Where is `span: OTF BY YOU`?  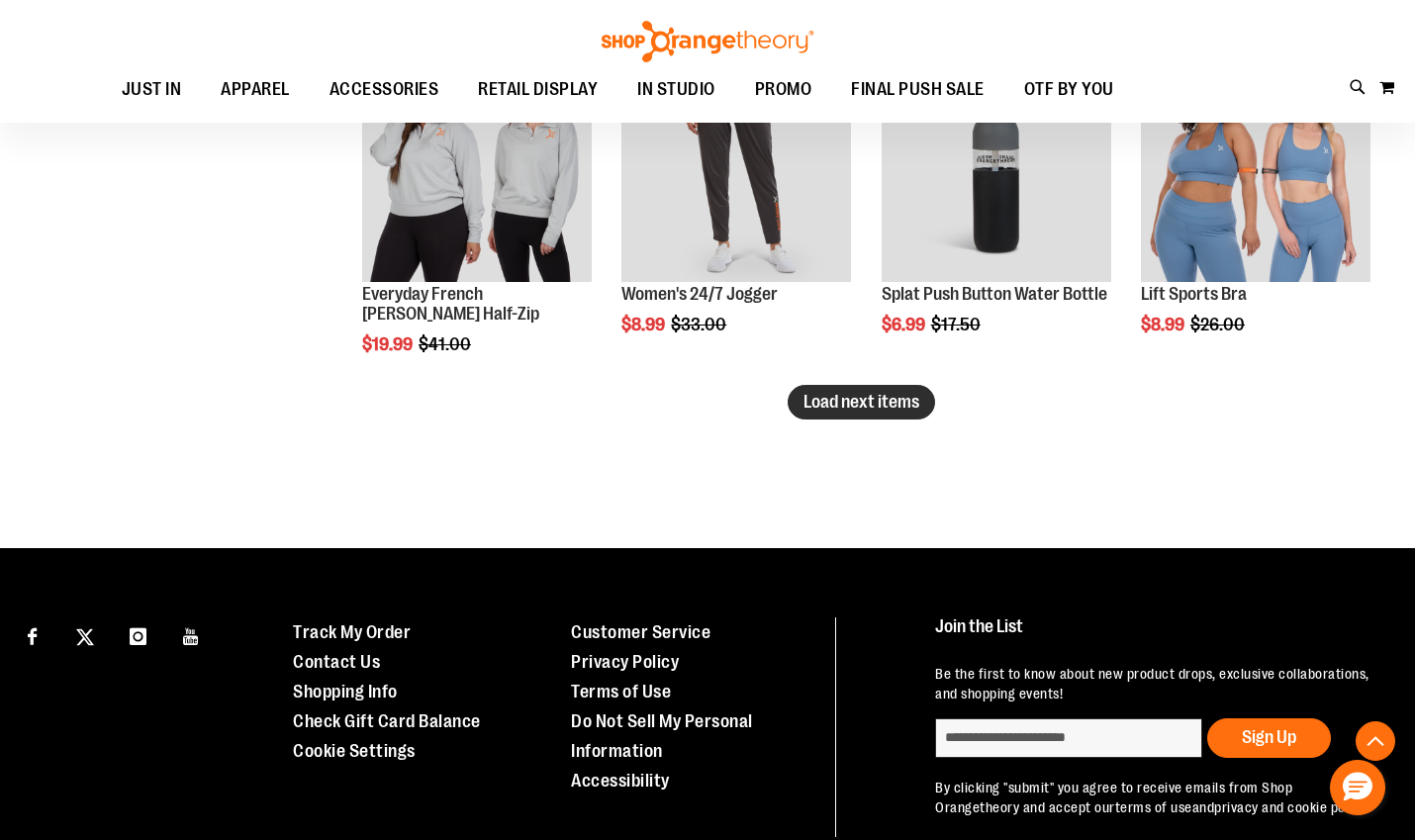
span: OTF BY YOU is located at coordinates (1069, 89).